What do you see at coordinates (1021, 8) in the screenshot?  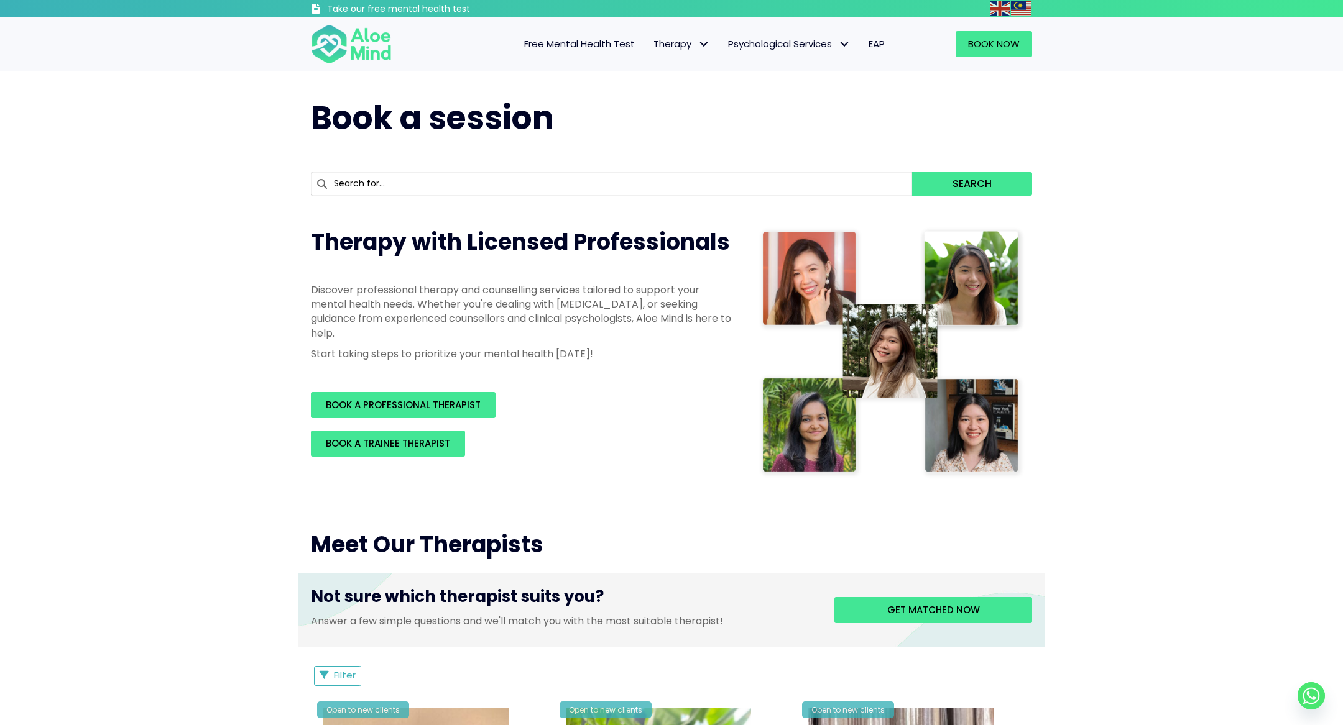 I see `a: Malay` at bounding box center [1021, 8].